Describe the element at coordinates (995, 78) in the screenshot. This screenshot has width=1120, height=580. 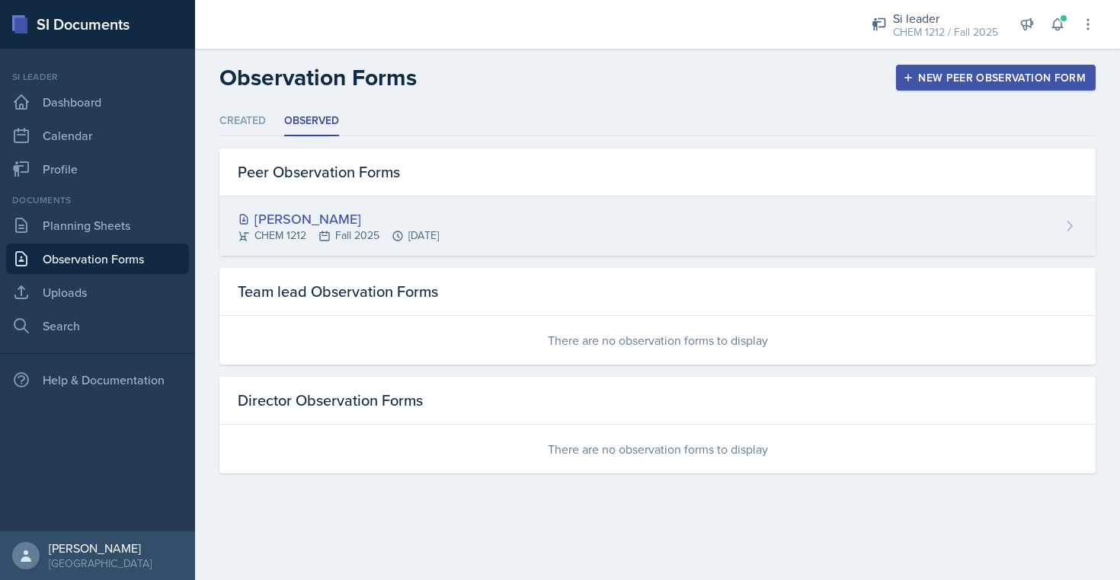
I see `div: New Peer Observation Form` at that location.